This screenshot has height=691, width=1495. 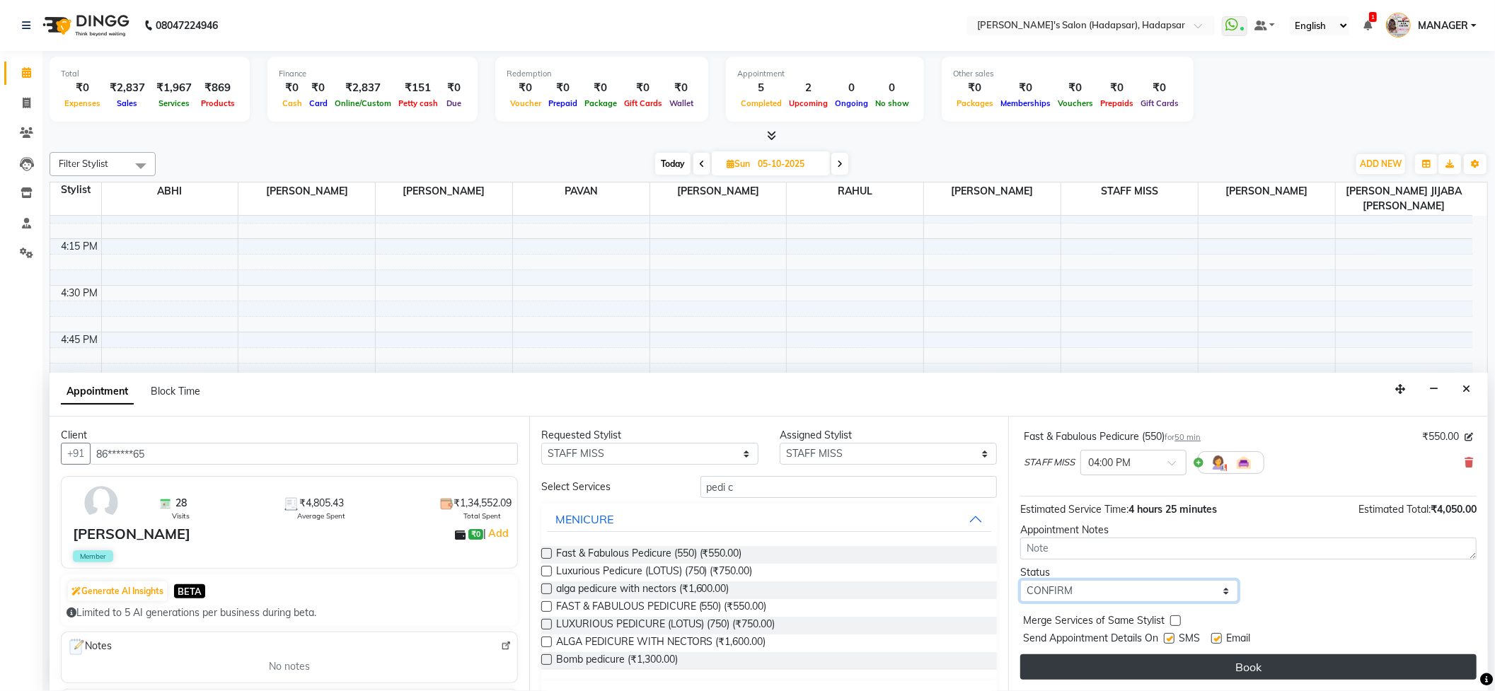 I want to click on span: Completed, so click(x=761, y=103).